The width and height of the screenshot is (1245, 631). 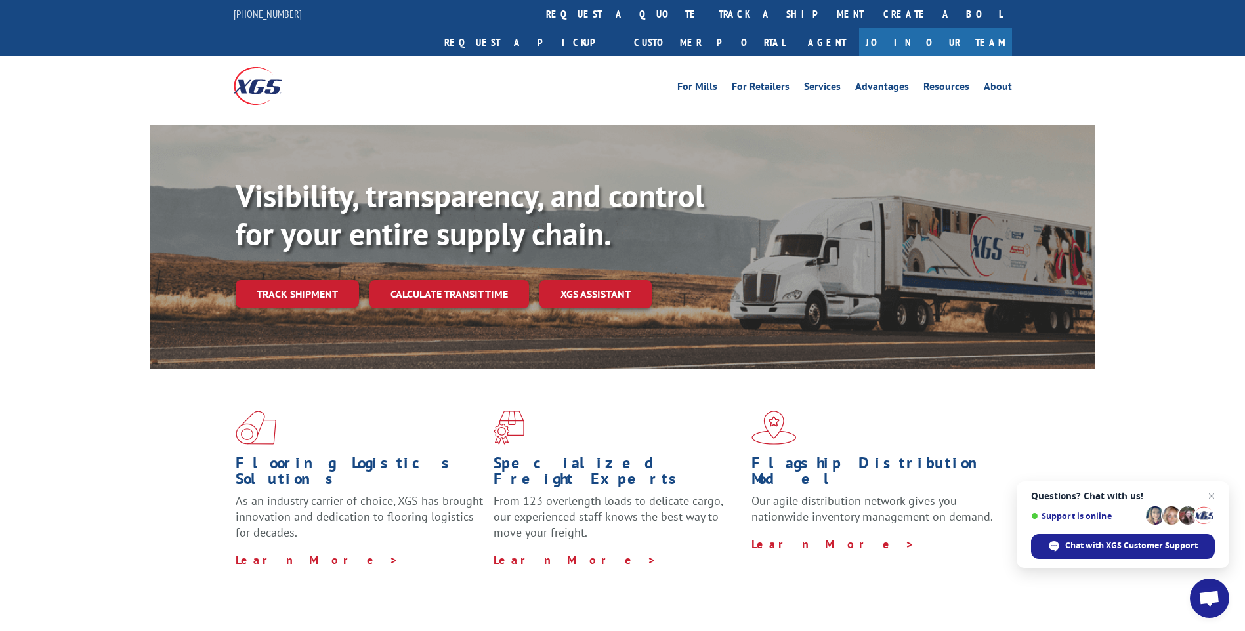 I want to click on a: Track shipment, so click(x=297, y=294).